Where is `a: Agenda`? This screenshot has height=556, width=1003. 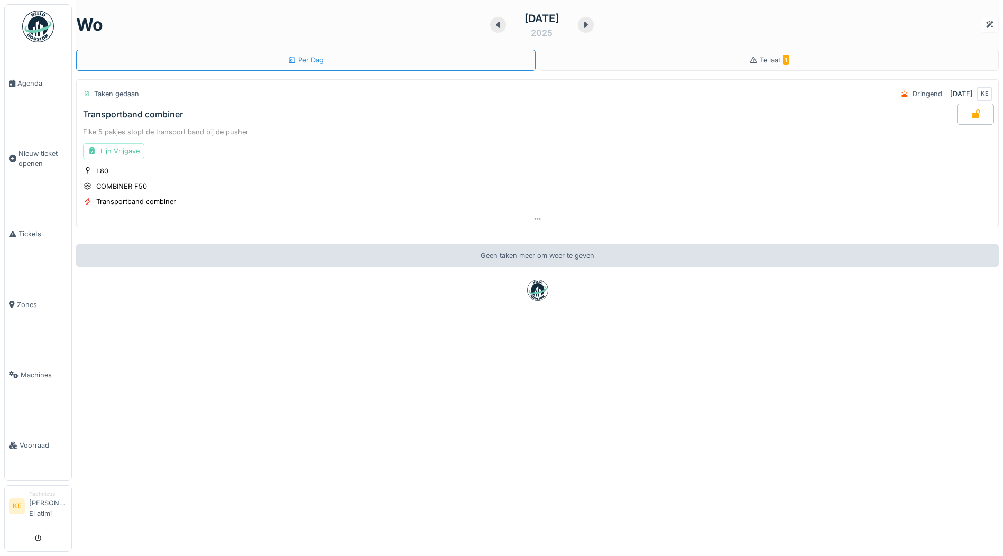
a: Agenda is located at coordinates (38, 83).